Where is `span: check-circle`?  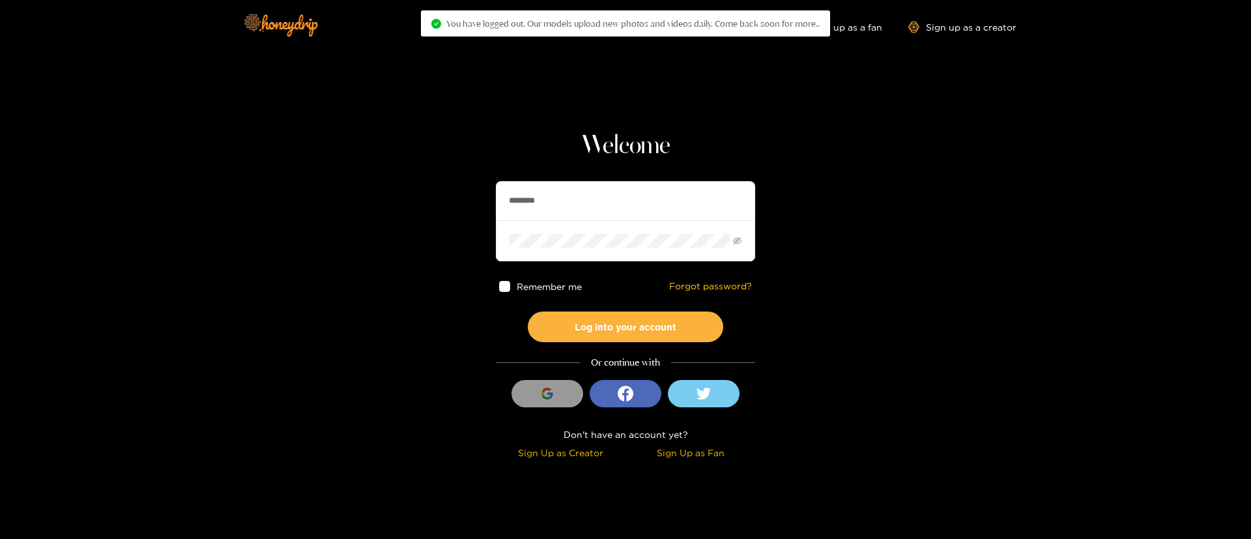 span: check-circle is located at coordinates (436, 23).